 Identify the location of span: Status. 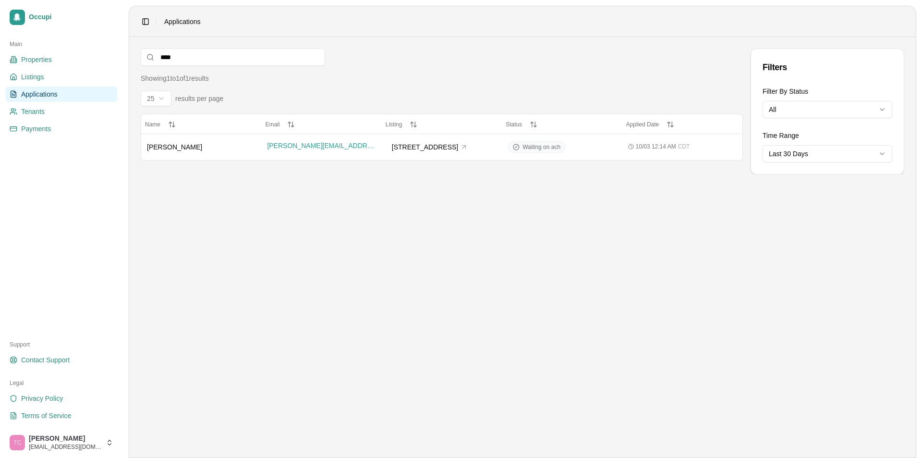
(514, 124).